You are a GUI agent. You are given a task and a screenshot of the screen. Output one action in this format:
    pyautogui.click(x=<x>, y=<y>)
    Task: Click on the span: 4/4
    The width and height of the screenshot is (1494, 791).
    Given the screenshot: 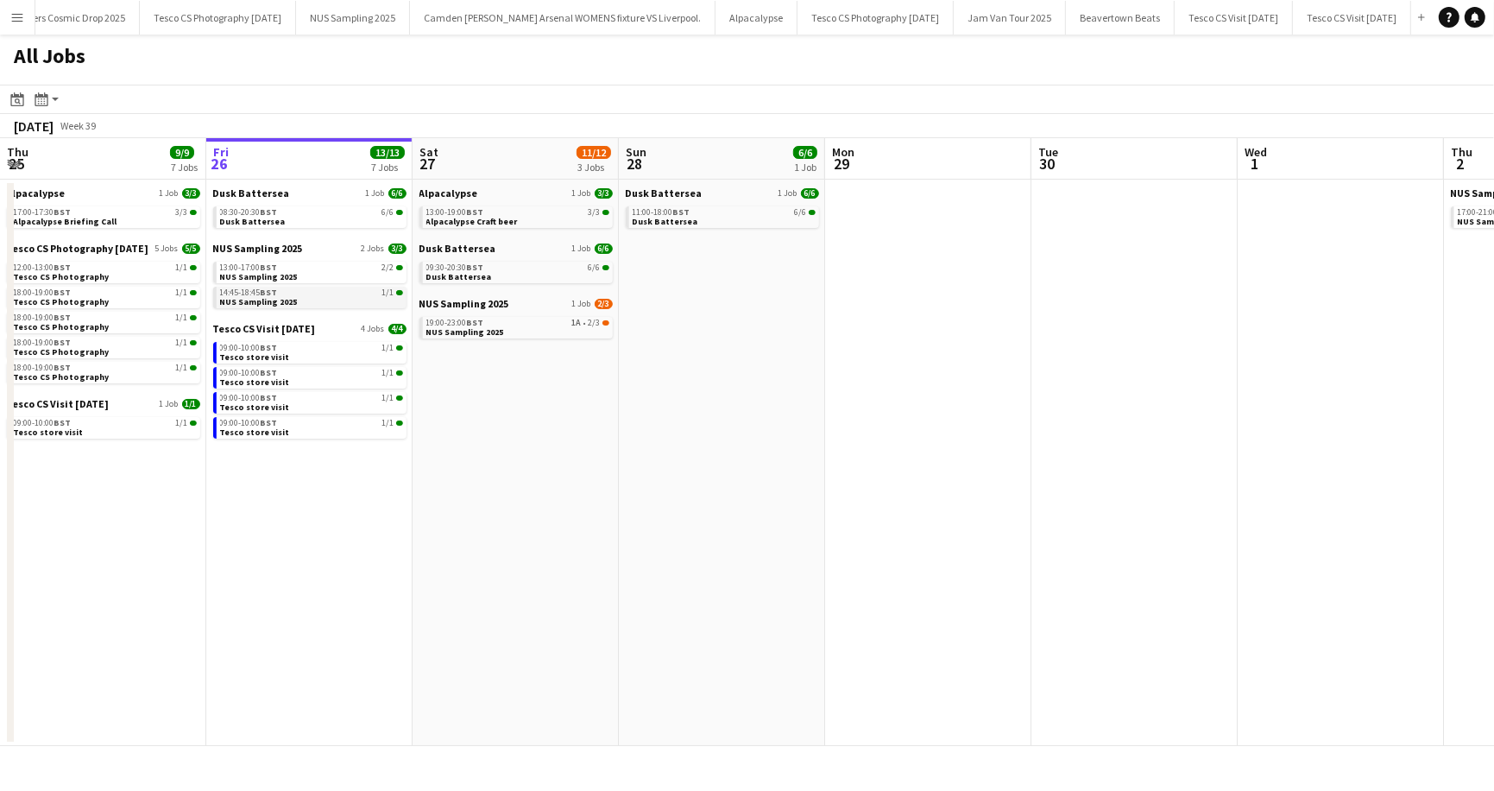 What is the action you would take?
    pyautogui.click(x=397, y=329)
    